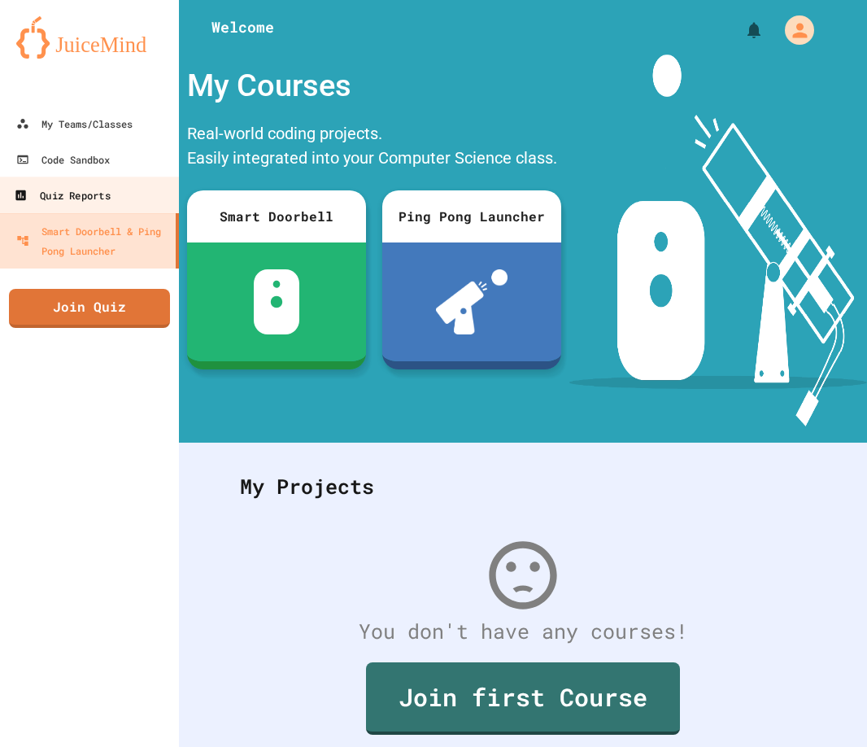 The height and width of the screenshot is (747, 867). What do you see at coordinates (741, 30) in the screenshot?
I see `div: My Notifications` at bounding box center [741, 30].